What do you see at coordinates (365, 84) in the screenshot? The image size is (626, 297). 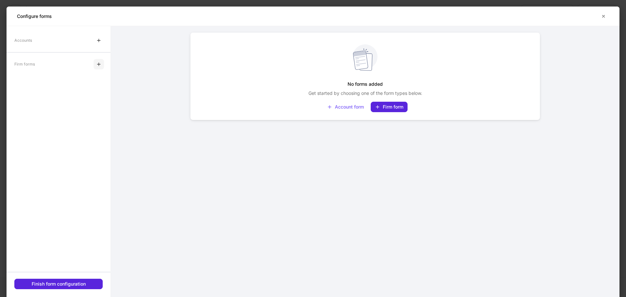 I see `h5: No forms added` at bounding box center [365, 84].